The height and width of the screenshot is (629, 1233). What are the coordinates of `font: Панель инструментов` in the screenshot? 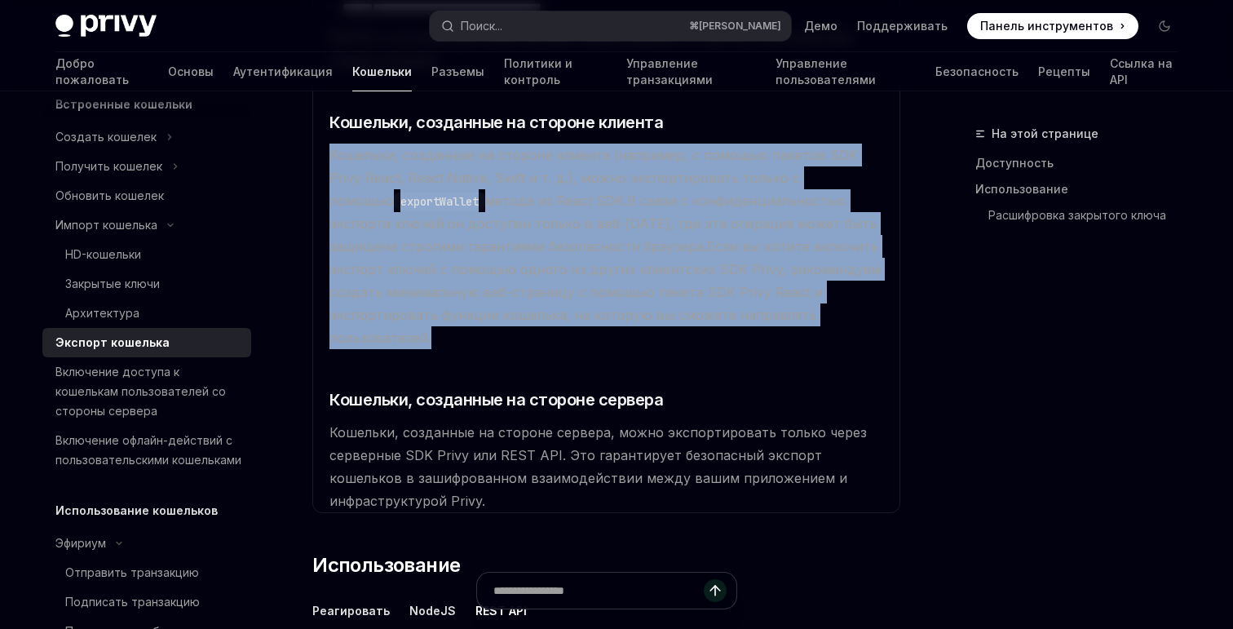 It's located at (1046, 25).